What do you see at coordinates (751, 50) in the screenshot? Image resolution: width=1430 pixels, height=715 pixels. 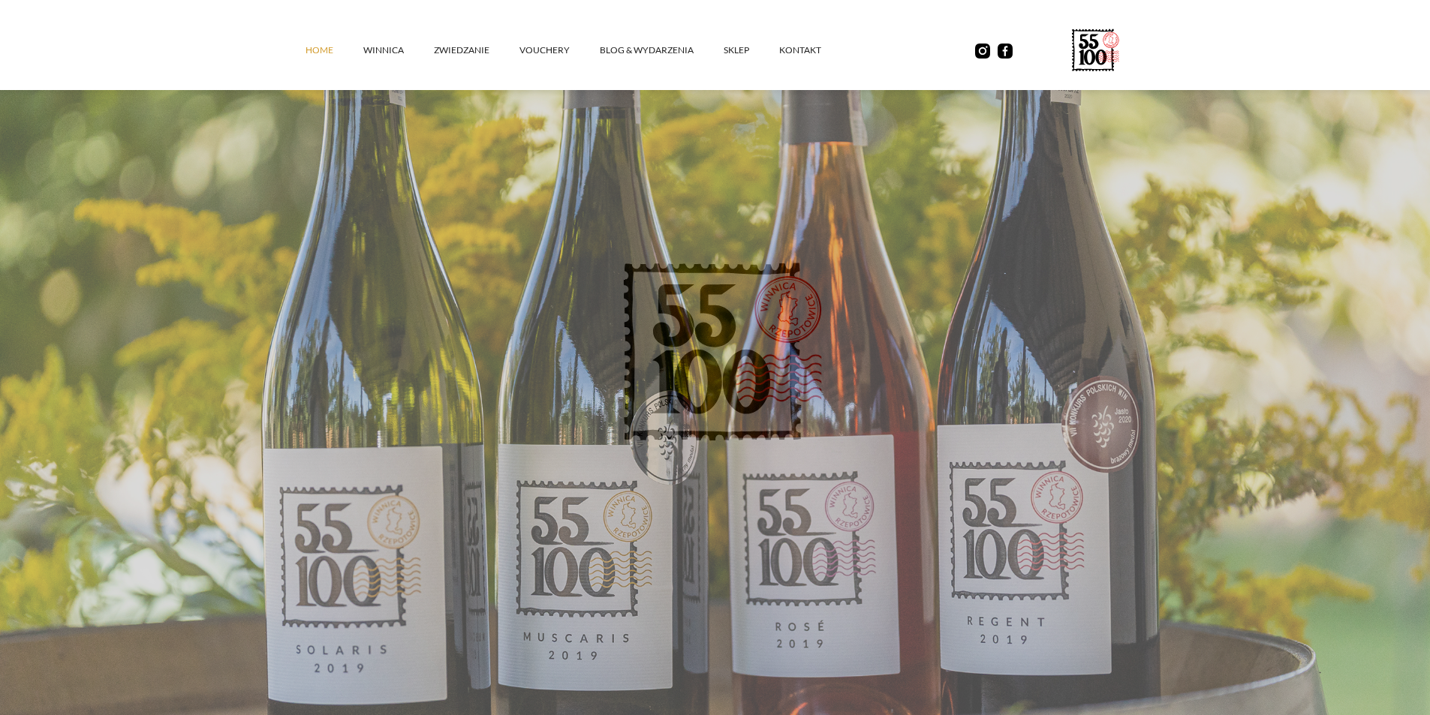 I see `a: SKLEP` at bounding box center [751, 50].